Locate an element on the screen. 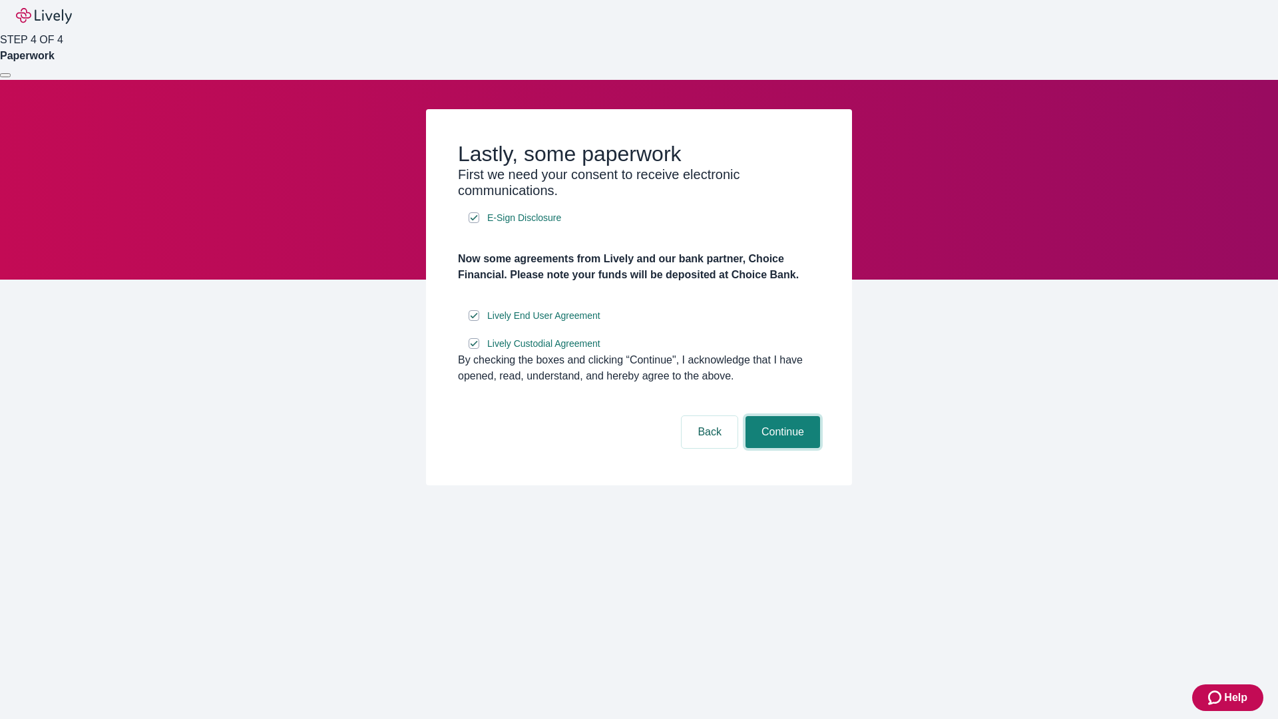 The width and height of the screenshot is (1278, 719). img: Lively is located at coordinates (44, 16).